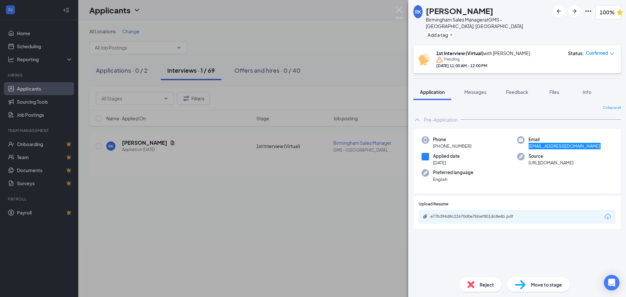  I want to click on span: down, so click(612, 54).